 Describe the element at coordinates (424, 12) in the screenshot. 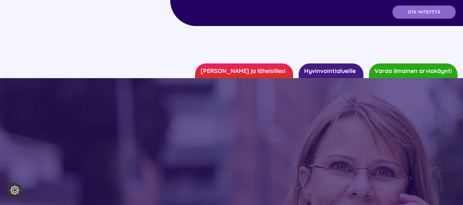

I see `a: OTA YHTEYTTÄ` at that location.